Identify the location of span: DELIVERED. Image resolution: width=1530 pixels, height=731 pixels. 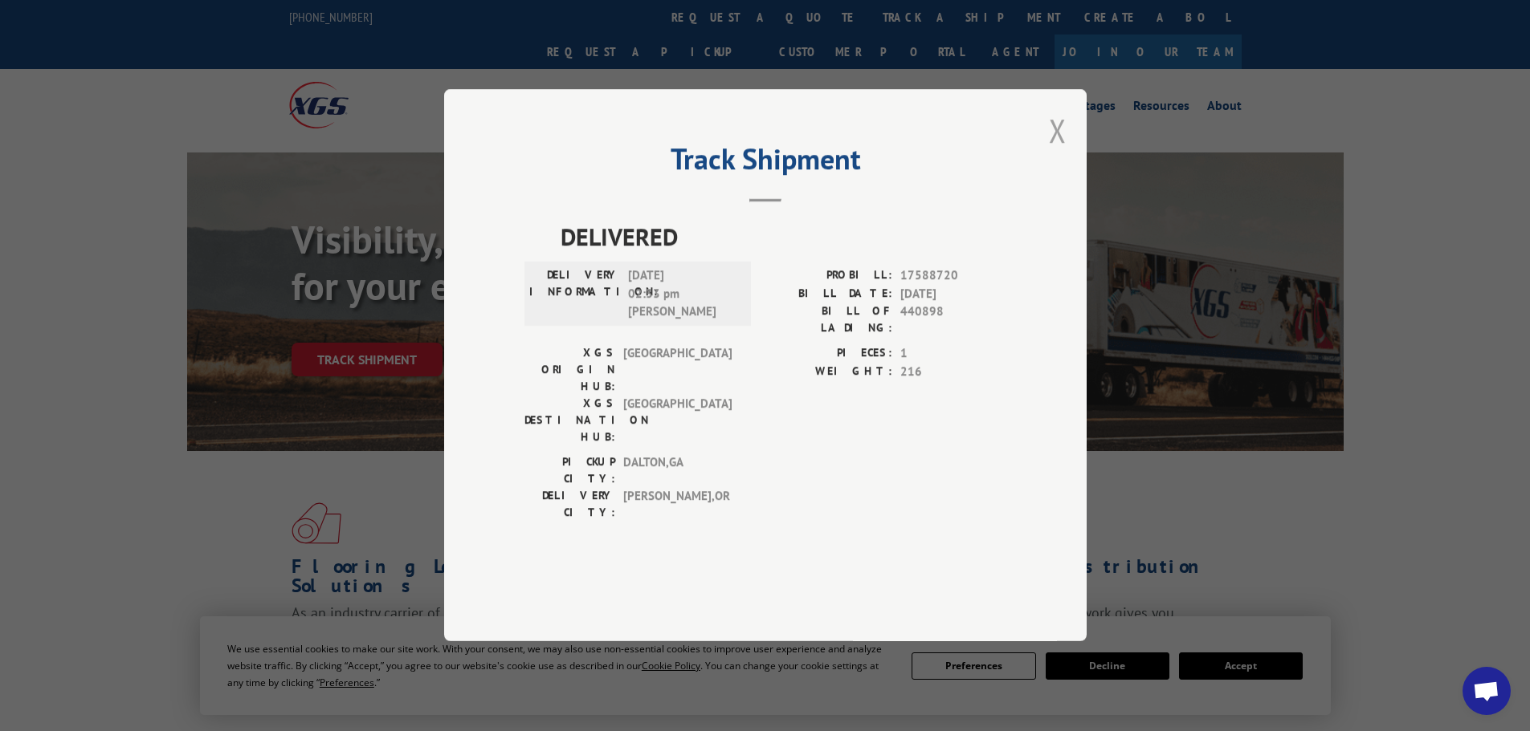
(783, 237).